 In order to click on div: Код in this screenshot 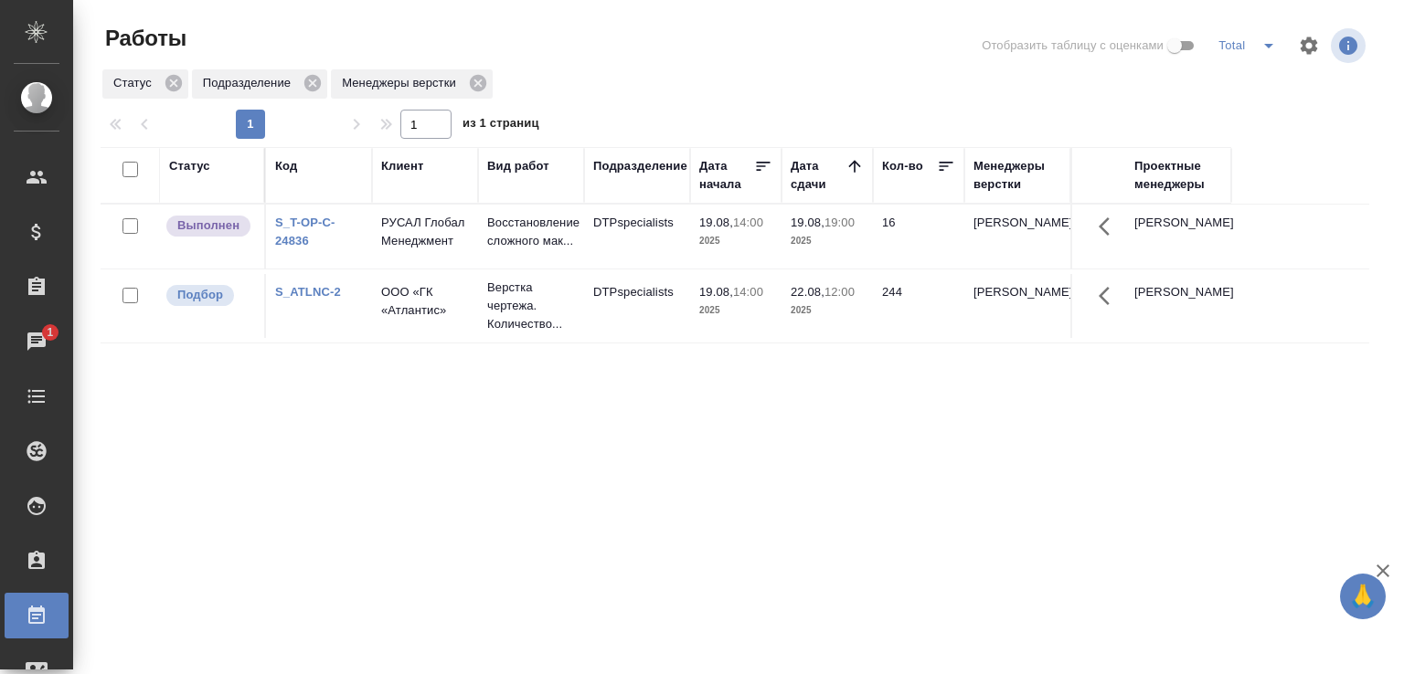, I will do `click(286, 166)`.